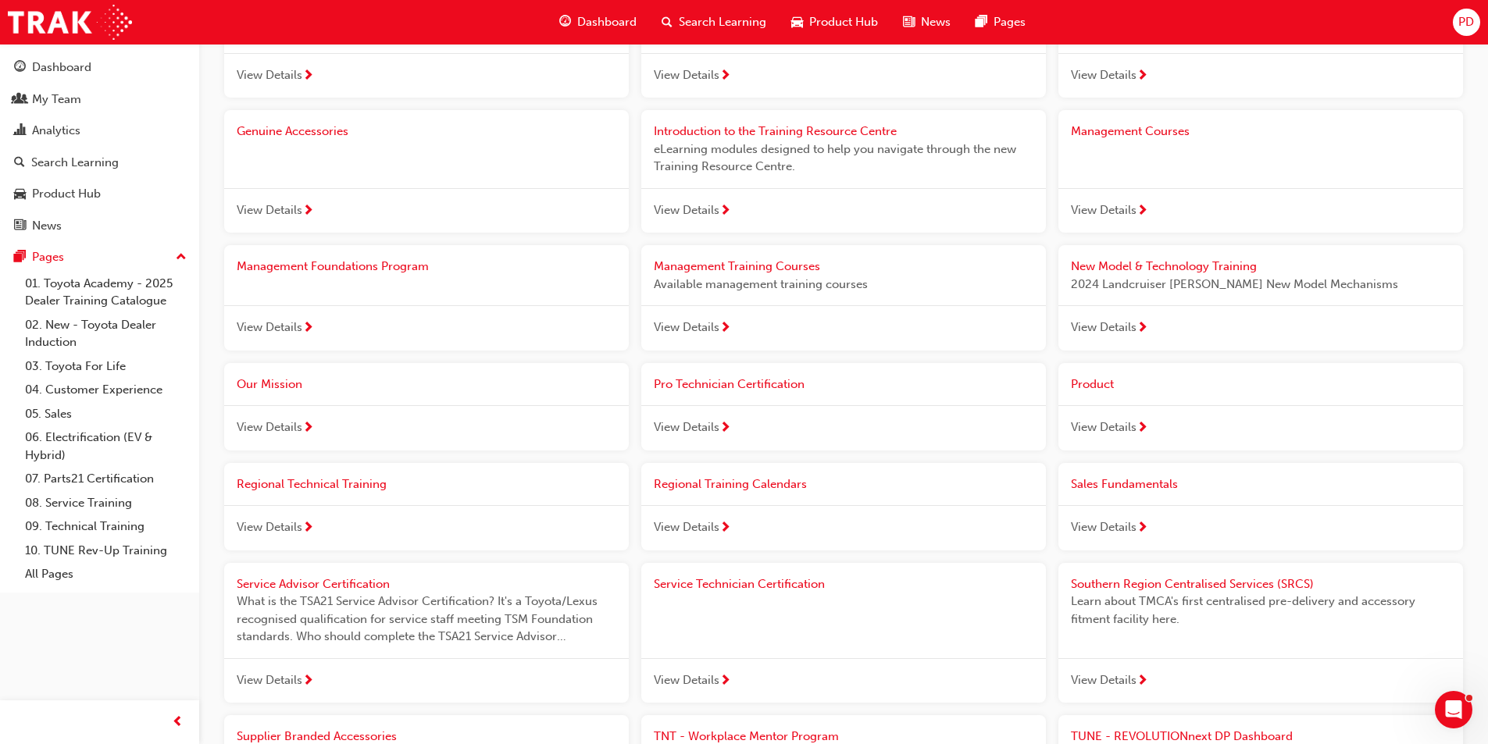 The height and width of the screenshot is (744, 1488). What do you see at coordinates (105, 503) in the screenshot?
I see `a: 08. Service Training` at bounding box center [105, 503].